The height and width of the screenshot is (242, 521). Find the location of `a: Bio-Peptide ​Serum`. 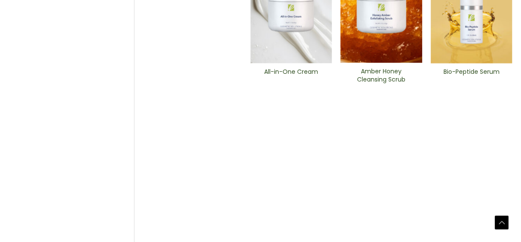

a: Bio-Peptide ​Serum is located at coordinates (471, 77).